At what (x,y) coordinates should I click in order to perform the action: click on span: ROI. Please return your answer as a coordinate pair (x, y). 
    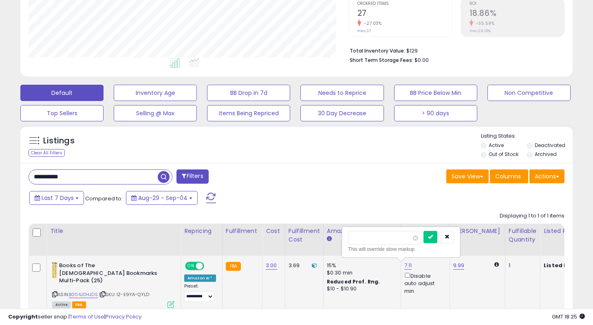
    Looking at the image, I should click on (517, 4).